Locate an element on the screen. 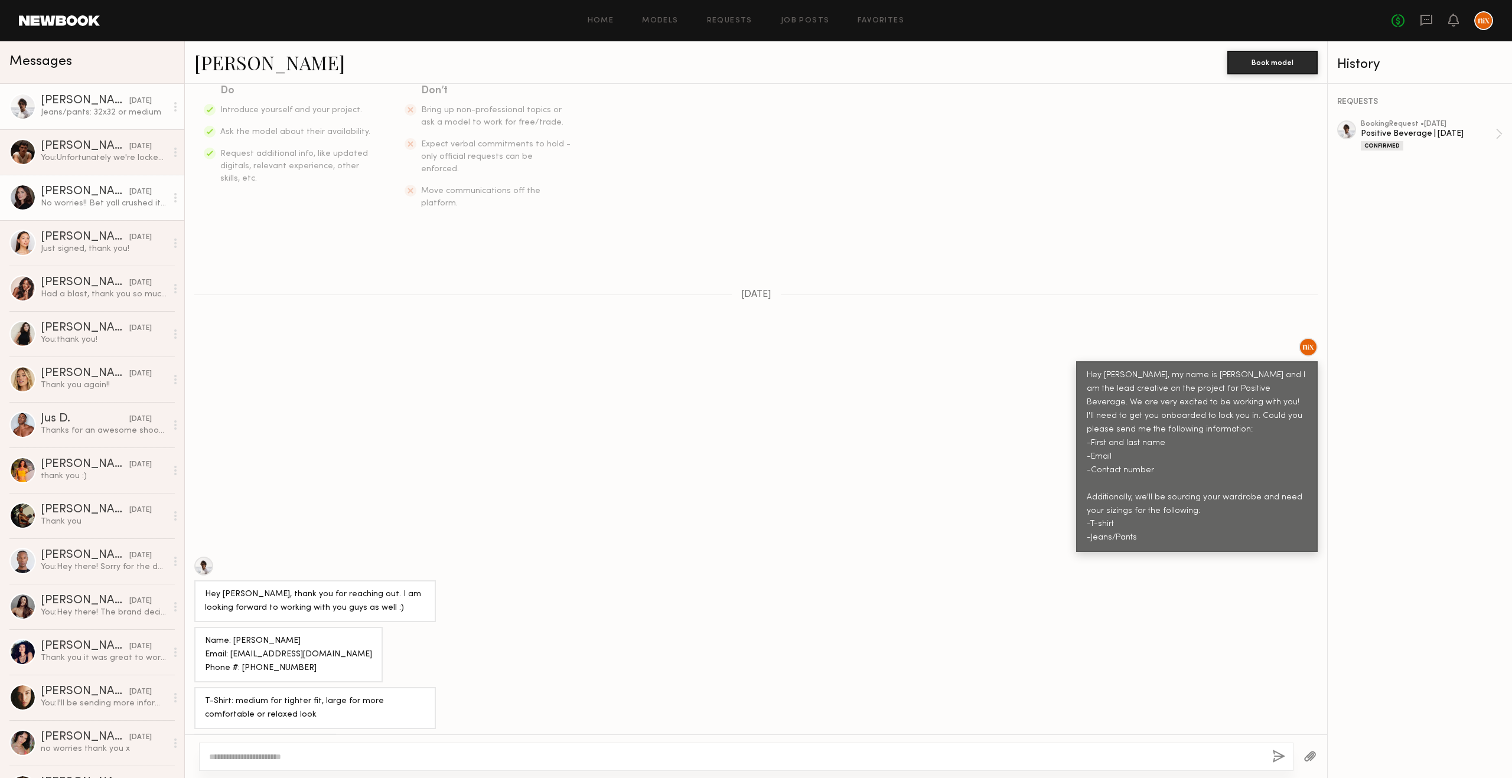 This screenshot has width=1512, height=778. div: Thank you again!! is located at coordinates (103, 385).